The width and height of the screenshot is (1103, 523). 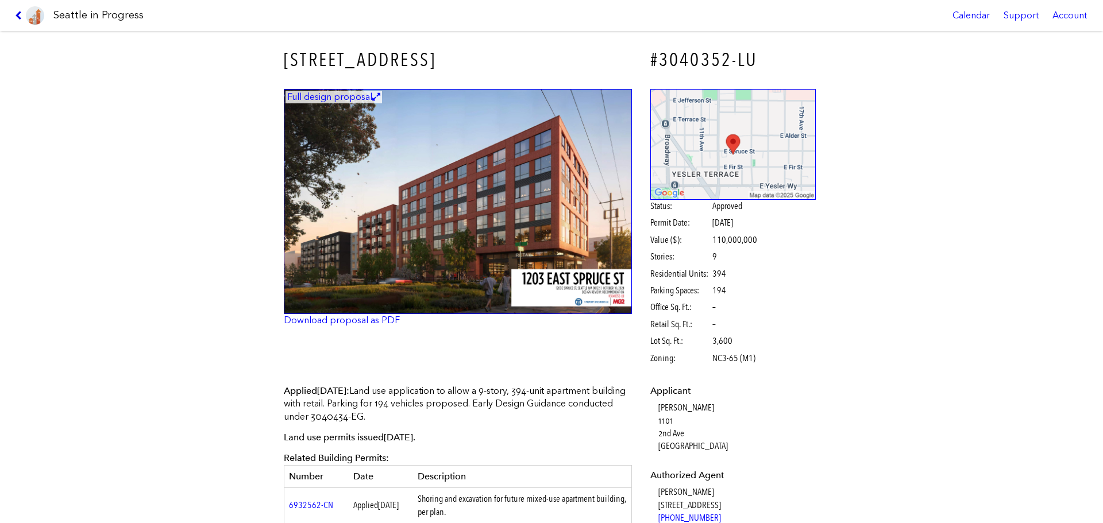 I want to click on dt: Applicant, so click(x=733, y=391).